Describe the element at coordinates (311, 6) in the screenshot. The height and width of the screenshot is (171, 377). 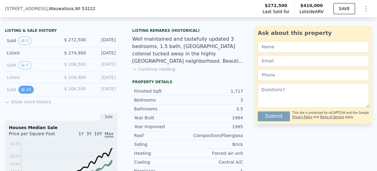
I see `span: $410,000` at that location.